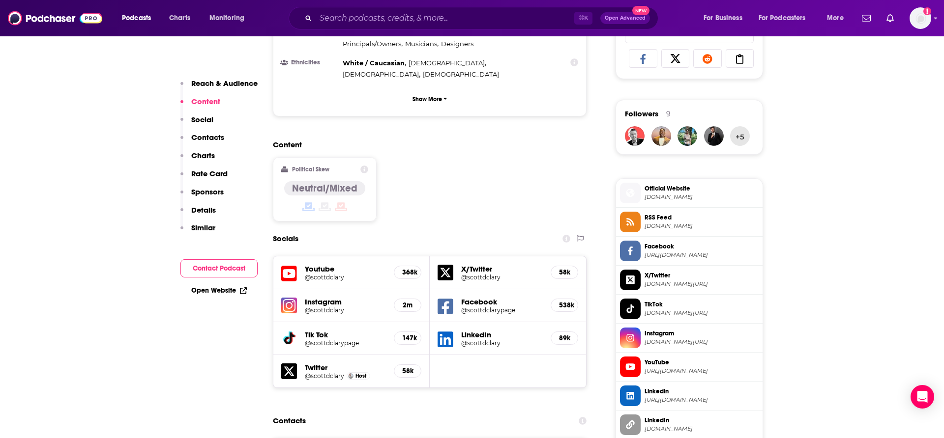  I want to click on div: Open Intercom Messenger, so click(922, 397).